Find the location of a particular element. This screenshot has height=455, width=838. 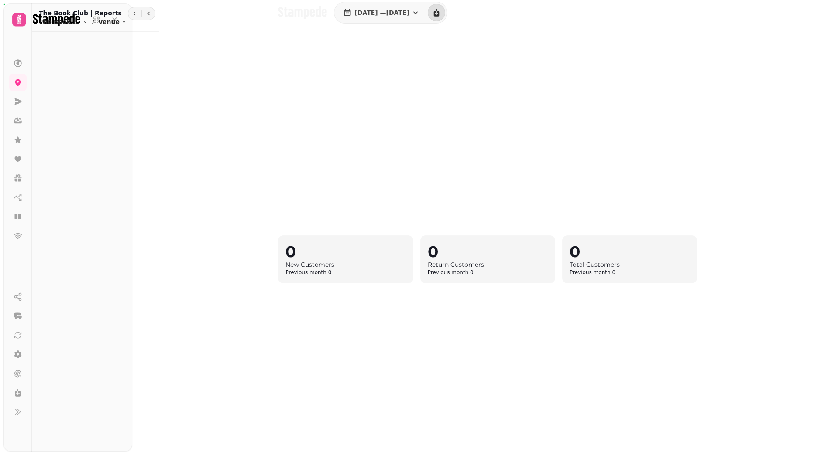

h3: Return Customers is located at coordinates (487, 265).